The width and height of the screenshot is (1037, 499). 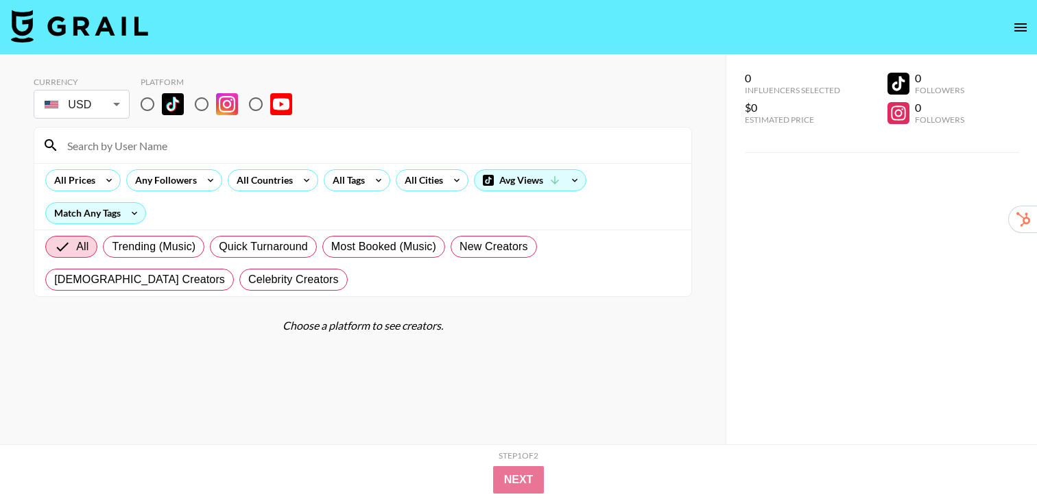 What do you see at coordinates (294, 280) in the screenshot?
I see `span: Celebrity Creators` at bounding box center [294, 280].